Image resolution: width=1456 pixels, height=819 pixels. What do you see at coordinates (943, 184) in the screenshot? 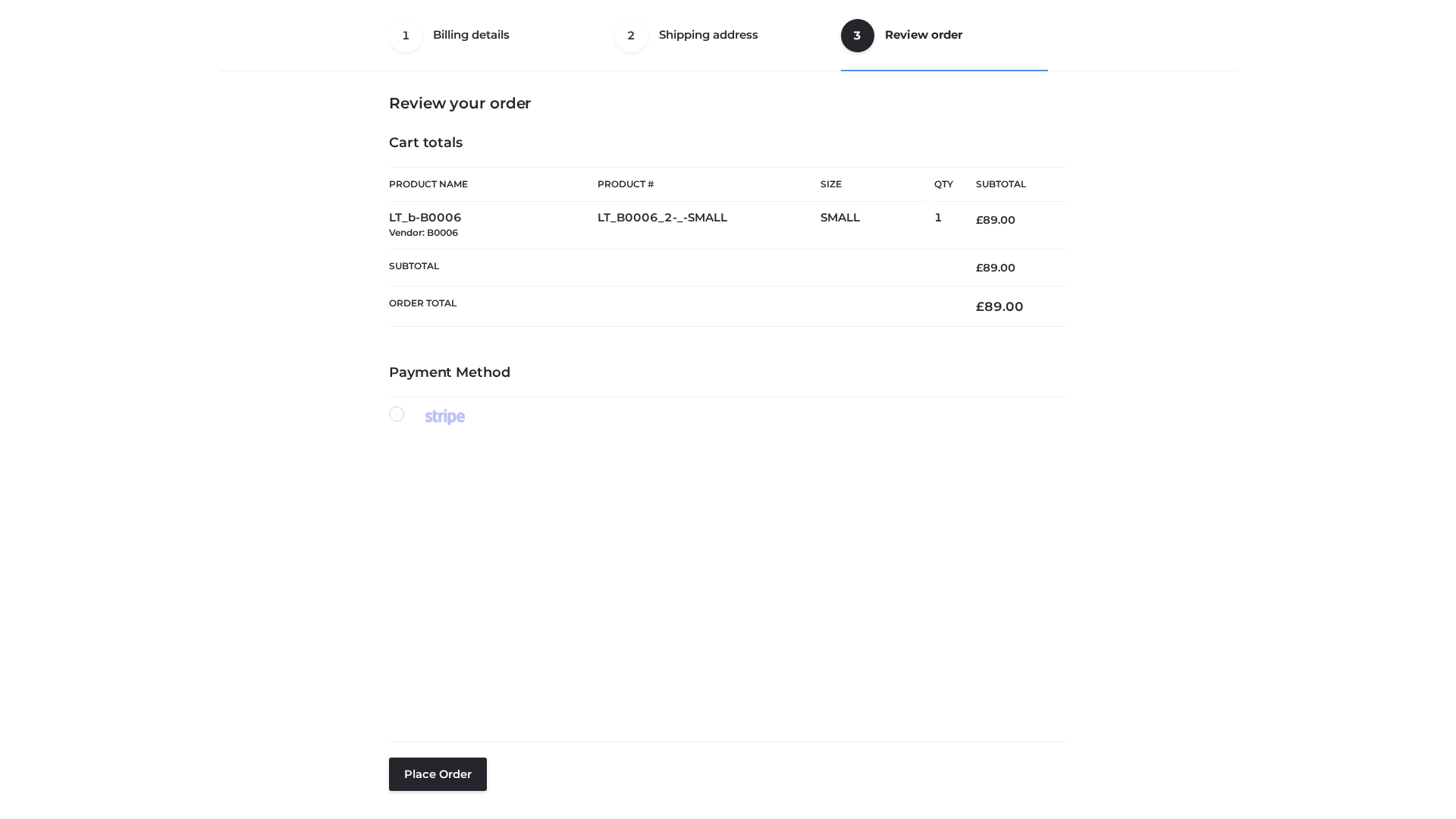
I see `th: Qty` at bounding box center [943, 184].